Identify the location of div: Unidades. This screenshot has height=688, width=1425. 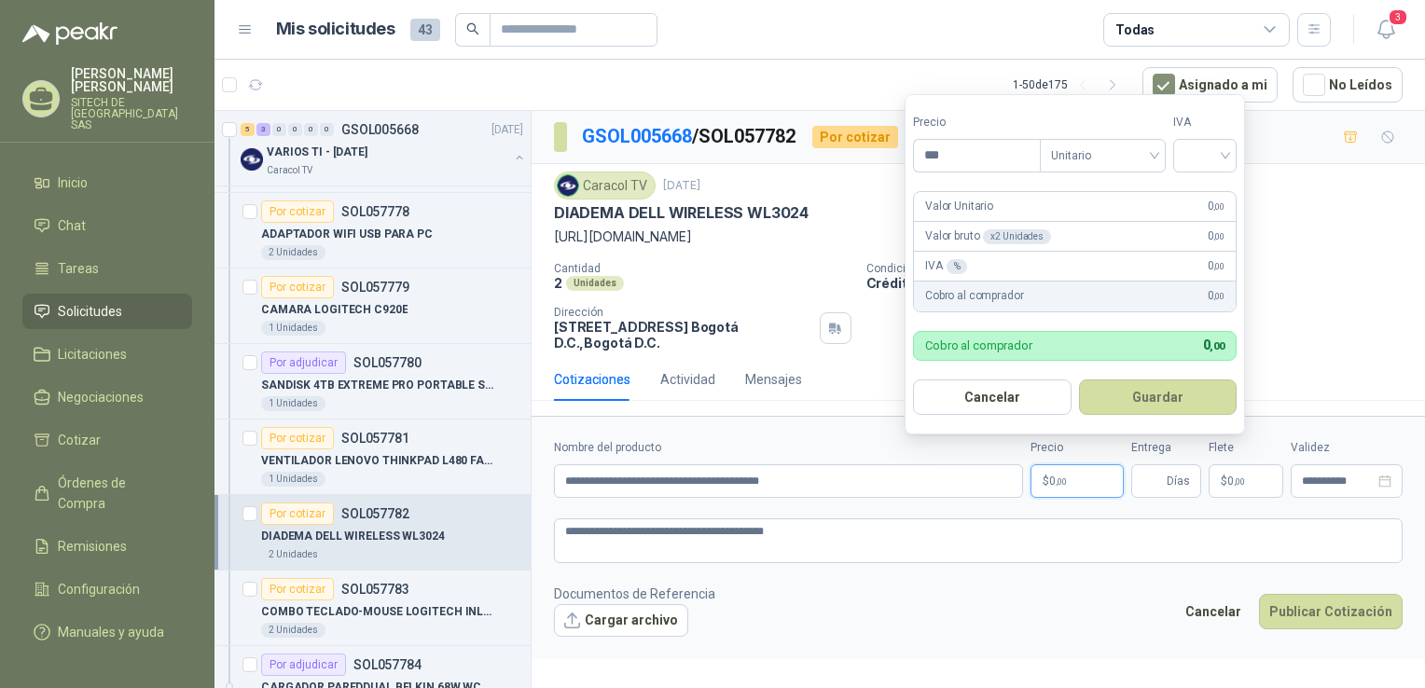
(595, 284).